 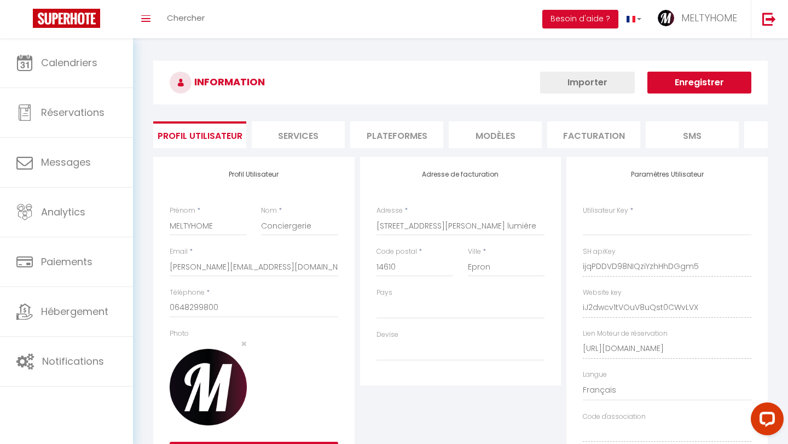 I want to click on span: Notifications, so click(x=73, y=361).